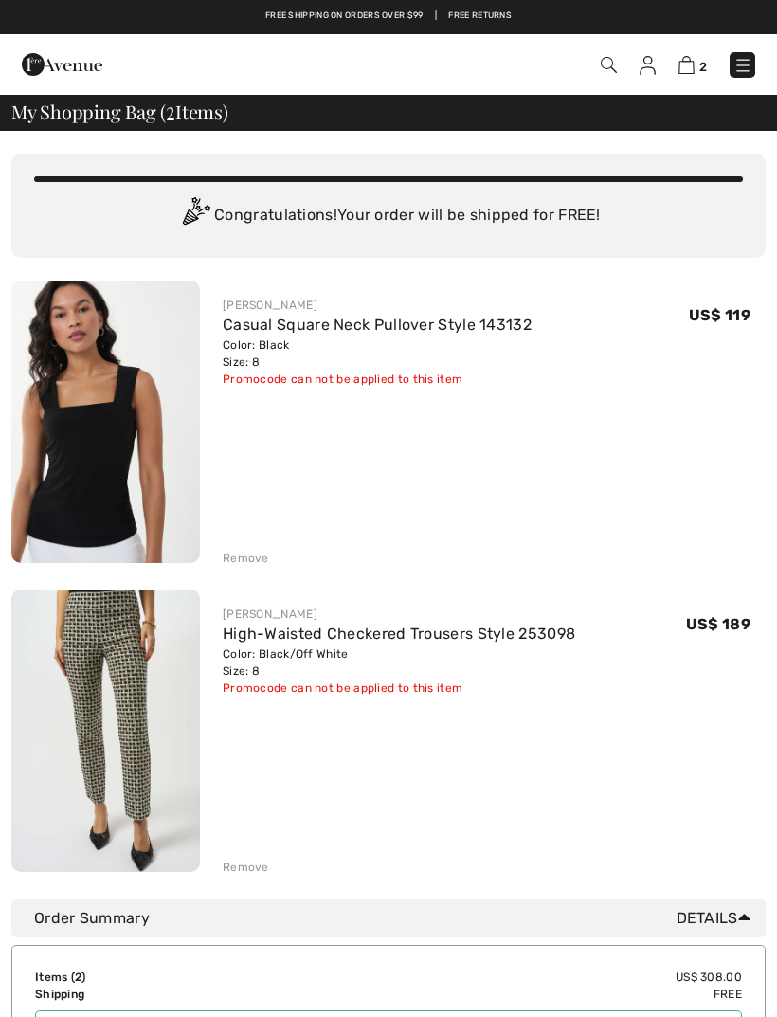 The image size is (777, 1017). I want to click on a: 1ère Avenue, so click(62, 63).